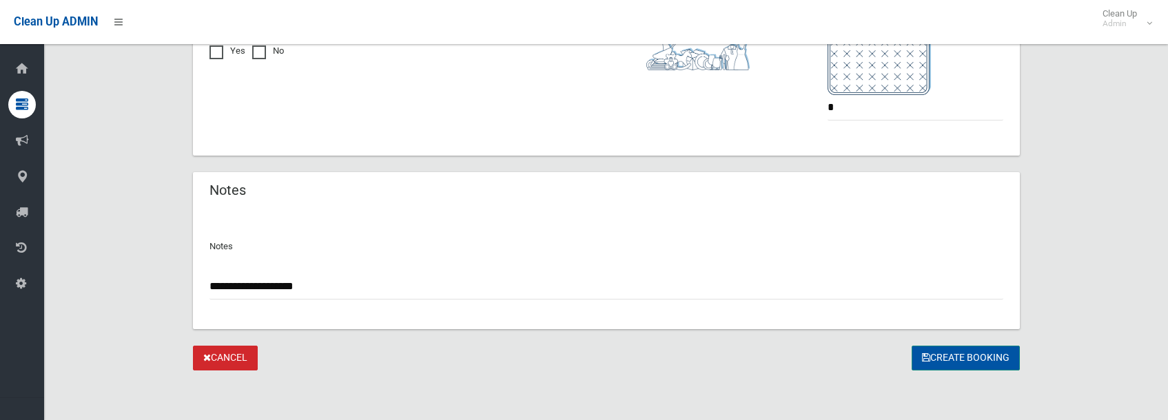  What do you see at coordinates (698, 54) in the screenshot?
I see `img: b13cc3517677393f34c0a387616ef184.png` at bounding box center [698, 54].